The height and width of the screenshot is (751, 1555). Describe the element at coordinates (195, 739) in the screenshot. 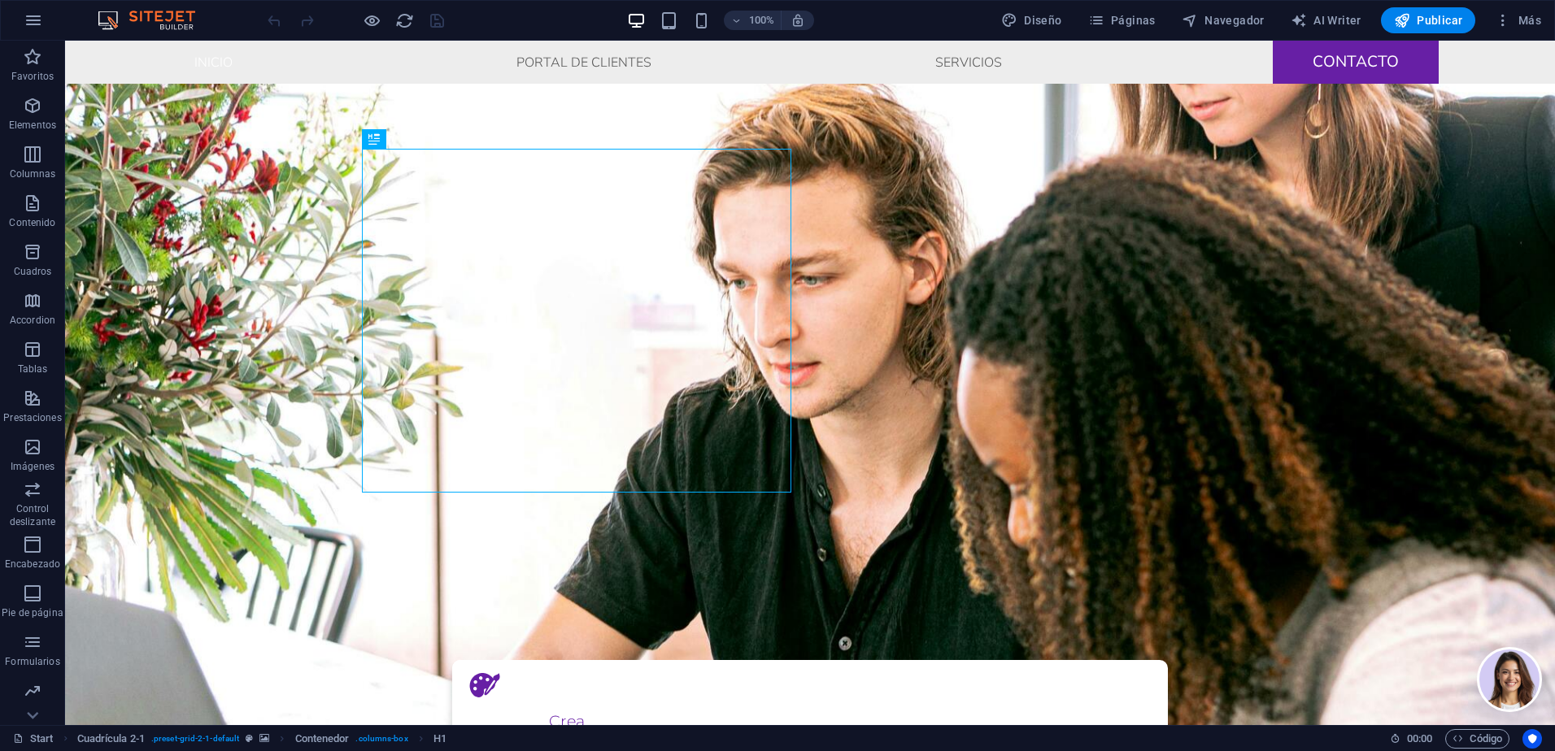

I see `span: . preset-grid-2-1-default` at that location.